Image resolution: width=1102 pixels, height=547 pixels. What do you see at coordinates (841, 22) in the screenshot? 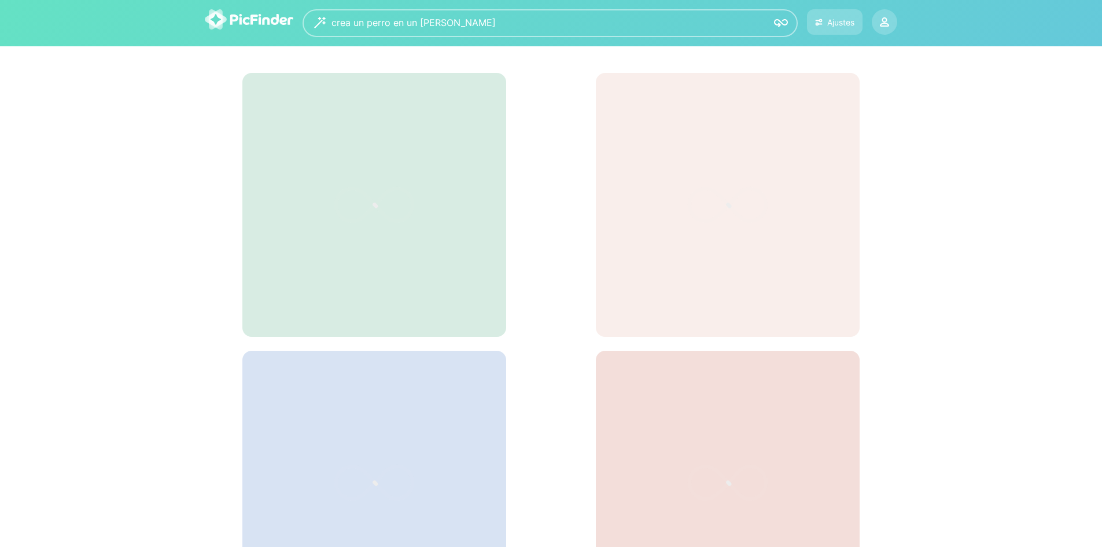
I see `font: Ajustes` at bounding box center [841, 22].